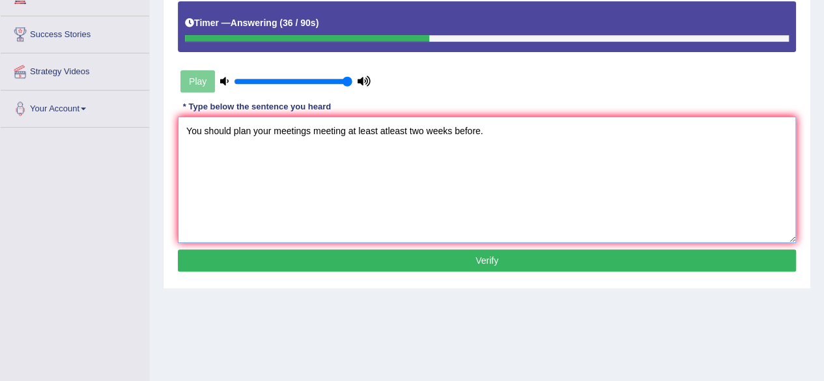  Describe the element at coordinates (75, 70) in the screenshot. I see `a: Strategy Videos` at that location.